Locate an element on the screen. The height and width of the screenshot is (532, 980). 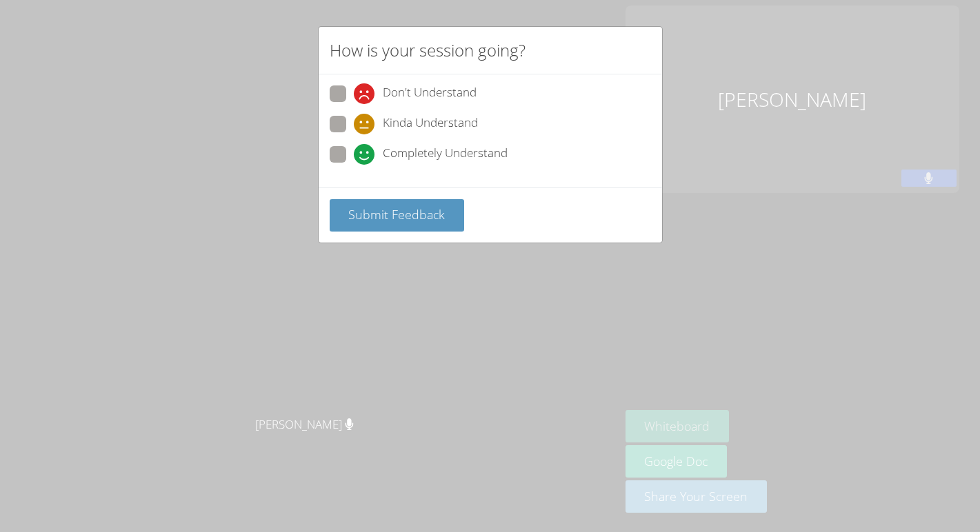
span: Kinda Understand is located at coordinates (430, 124).